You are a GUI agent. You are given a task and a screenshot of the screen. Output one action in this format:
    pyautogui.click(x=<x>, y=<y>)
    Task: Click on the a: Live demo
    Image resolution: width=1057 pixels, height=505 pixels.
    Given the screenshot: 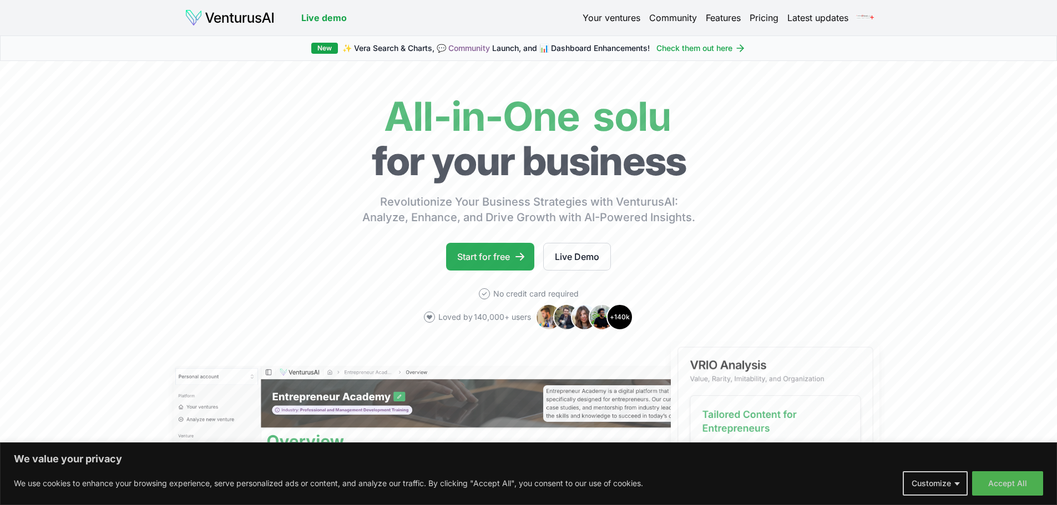 What is the action you would take?
    pyautogui.click(x=324, y=18)
    